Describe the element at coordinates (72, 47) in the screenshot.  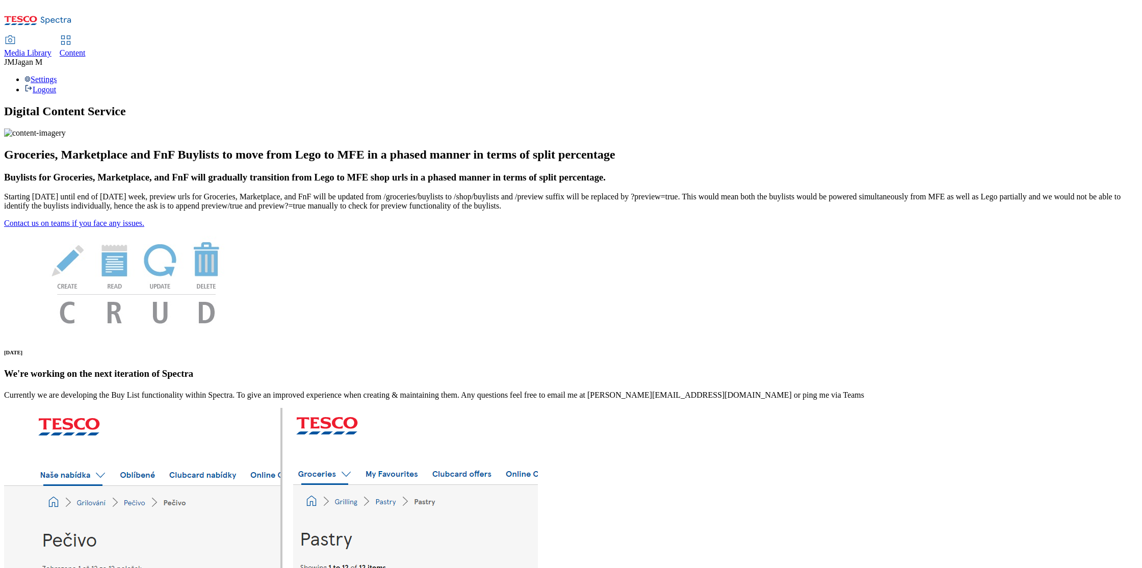
I see `a: Content` at that location.